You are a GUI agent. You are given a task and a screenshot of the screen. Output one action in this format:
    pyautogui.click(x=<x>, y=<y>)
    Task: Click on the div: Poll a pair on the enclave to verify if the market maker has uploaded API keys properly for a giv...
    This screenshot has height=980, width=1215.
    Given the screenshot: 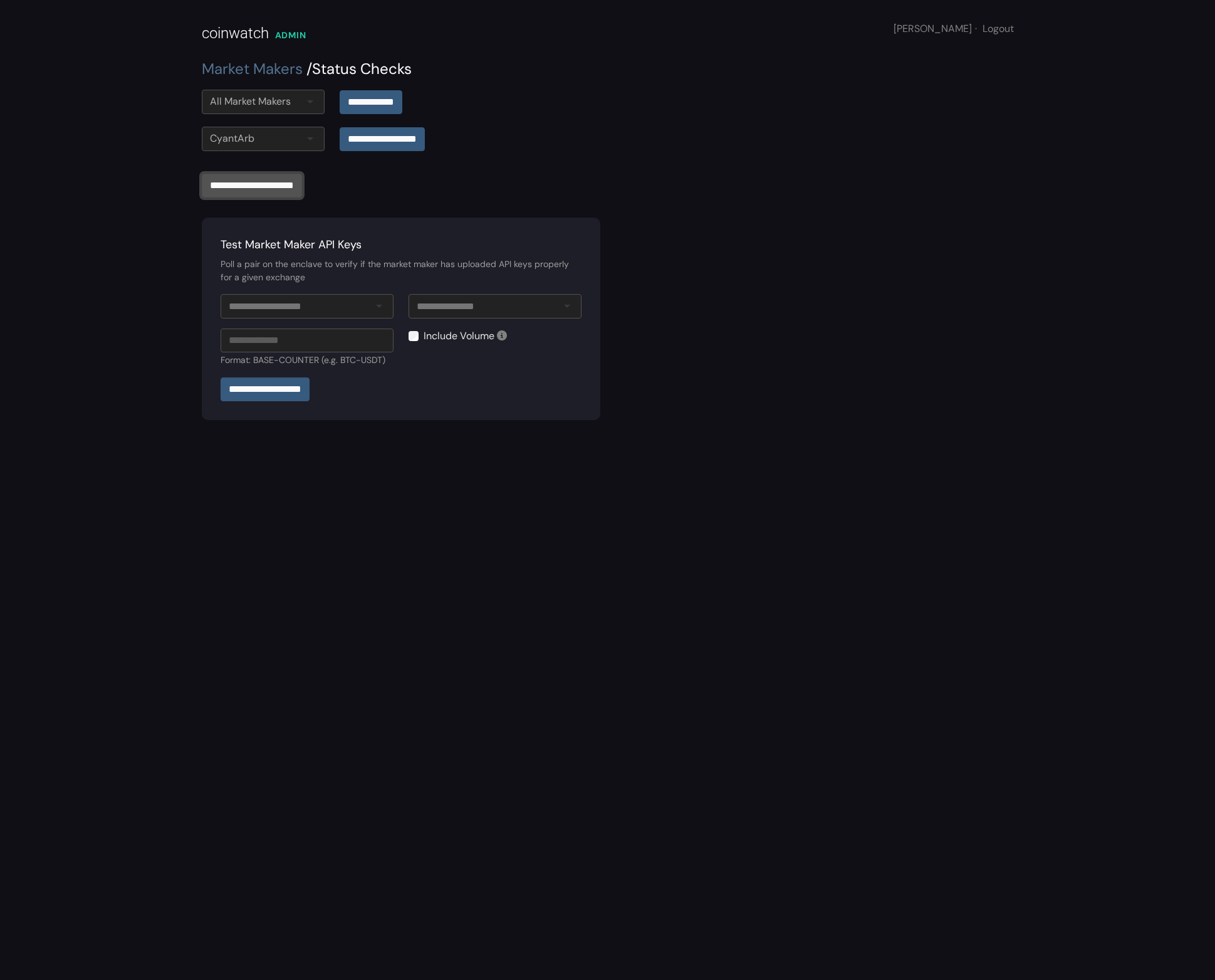 What is the action you would take?
    pyautogui.click(x=401, y=271)
    